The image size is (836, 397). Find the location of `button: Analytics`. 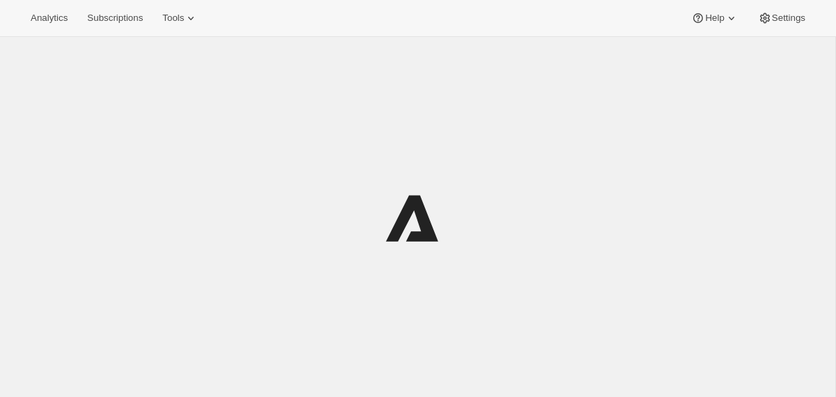

button: Analytics is located at coordinates (49, 18).